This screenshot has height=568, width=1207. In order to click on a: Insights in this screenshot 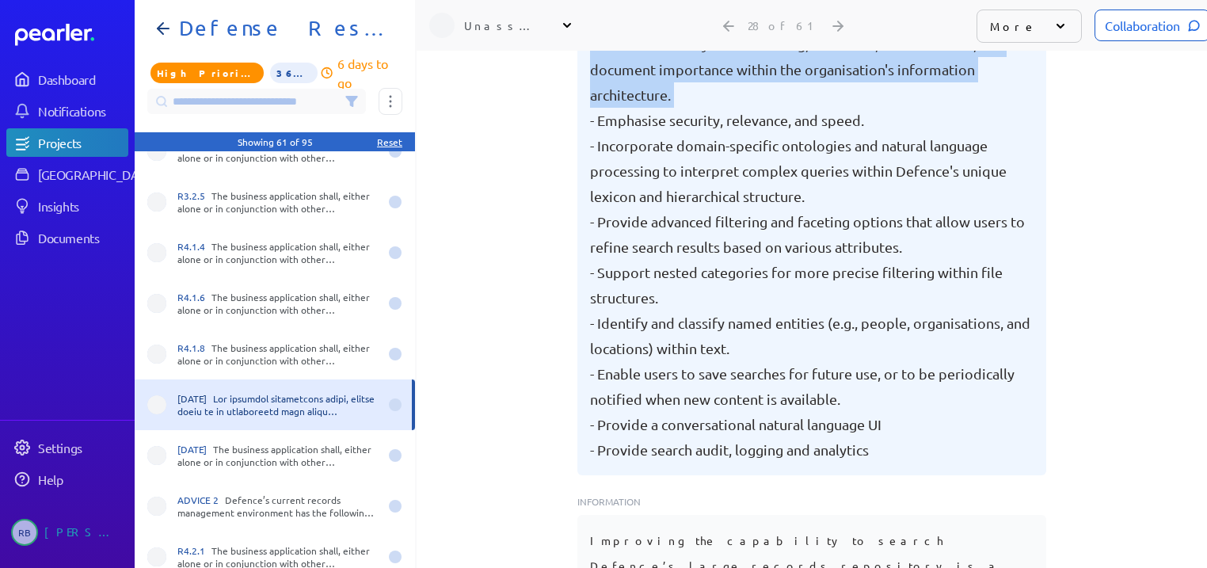, I will do `click(67, 206)`.